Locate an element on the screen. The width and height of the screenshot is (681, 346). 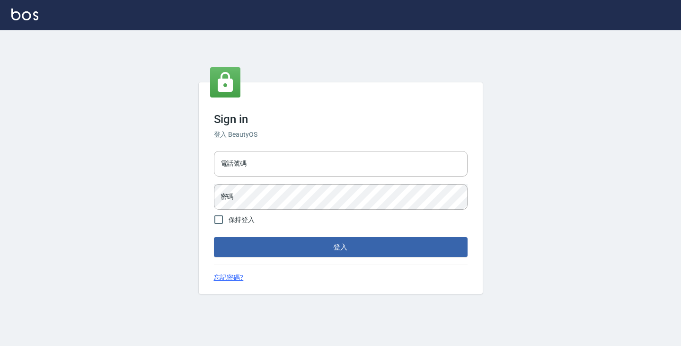
h6: 登入 BeautyOS is located at coordinates (341, 134).